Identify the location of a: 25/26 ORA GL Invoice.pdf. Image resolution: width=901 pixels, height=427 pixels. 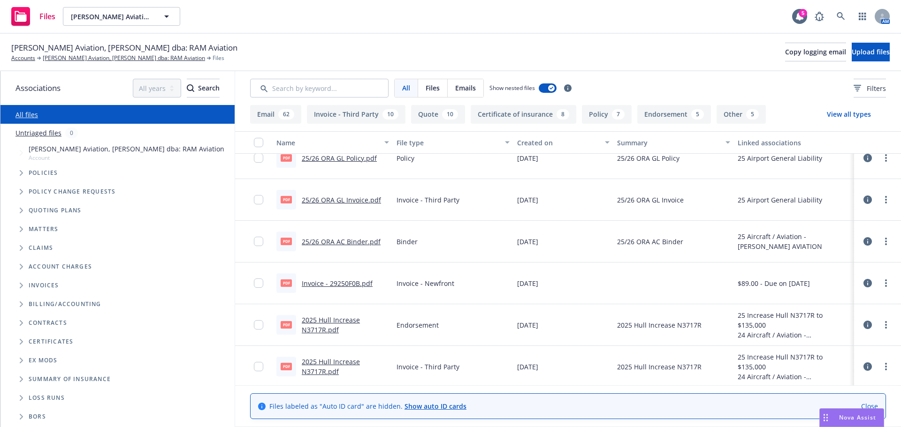
(341, 200).